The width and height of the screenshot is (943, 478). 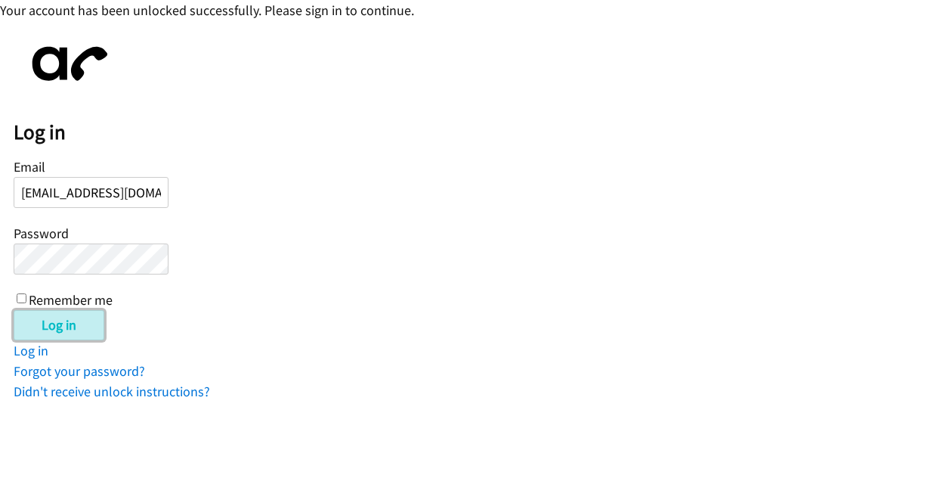 I want to click on label: Password, so click(x=41, y=233).